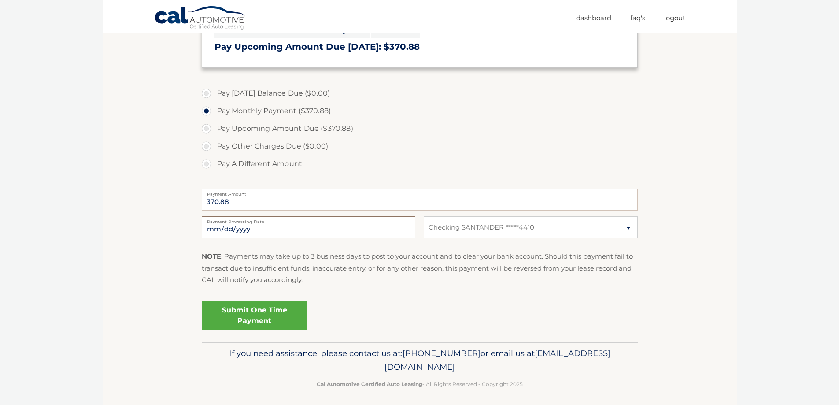  Describe the element at coordinates (211, 256) in the screenshot. I see `strong: NOTE` at that location.